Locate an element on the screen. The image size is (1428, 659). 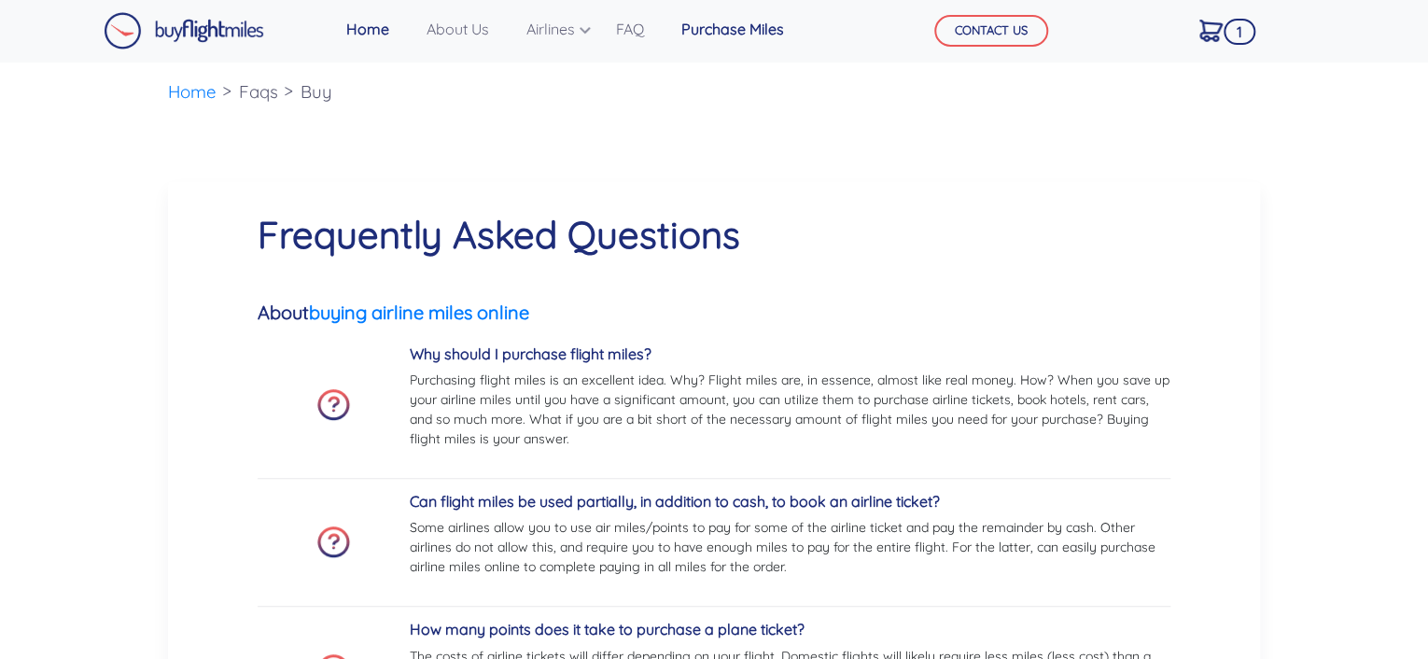
h5: Why should I purchase flight miles? is located at coordinates (790, 354).